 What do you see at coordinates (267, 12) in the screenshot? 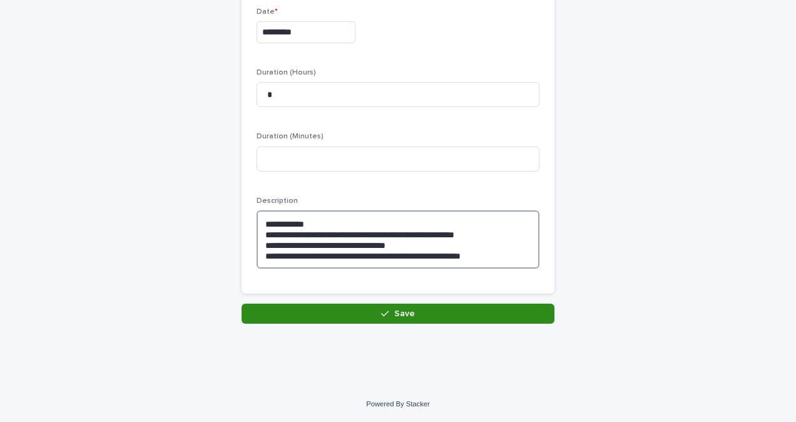
I see `span: Date` at bounding box center [267, 12].